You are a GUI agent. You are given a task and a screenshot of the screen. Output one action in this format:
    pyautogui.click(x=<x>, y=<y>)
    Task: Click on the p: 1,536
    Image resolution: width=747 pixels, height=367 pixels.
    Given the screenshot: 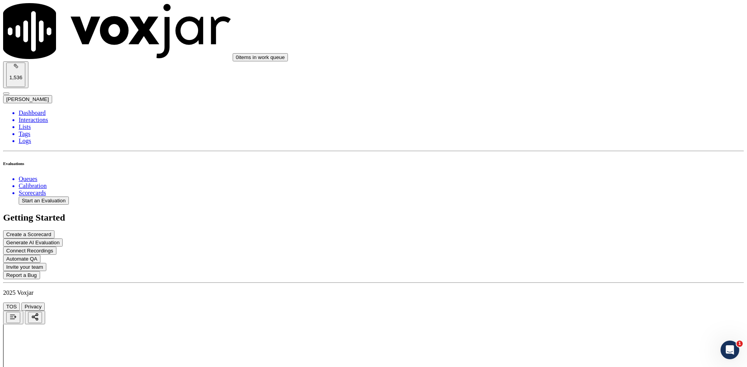 What is the action you would take?
    pyautogui.click(x=16, y=77)
    